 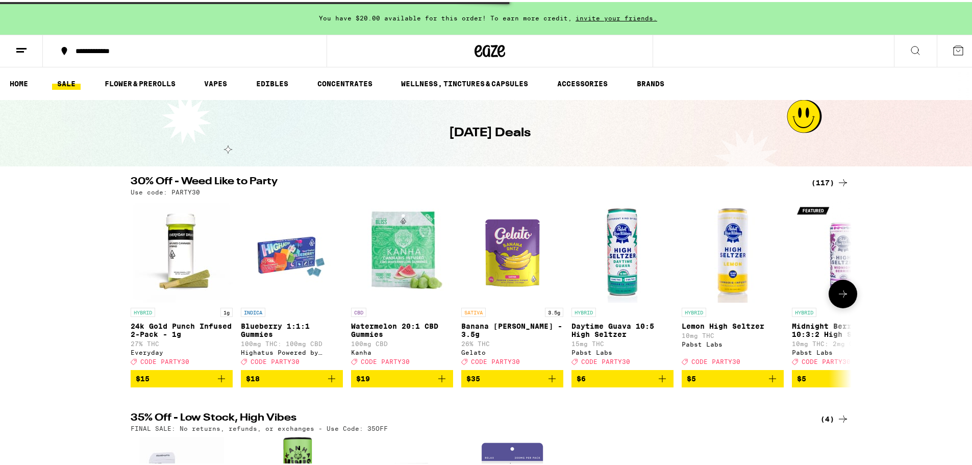 I want to click on div: Everyday, so click(x=182, y=350).